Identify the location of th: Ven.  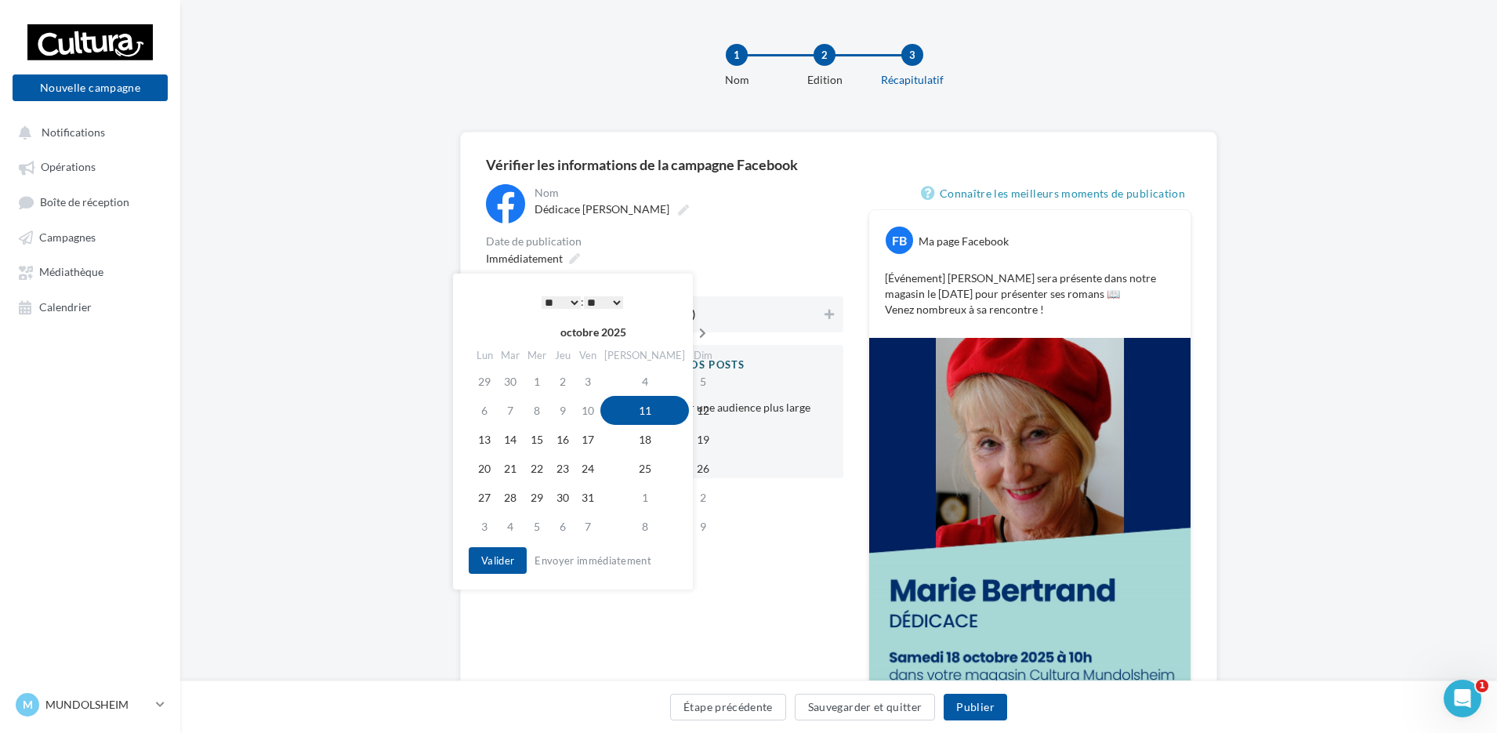
(588, 355).